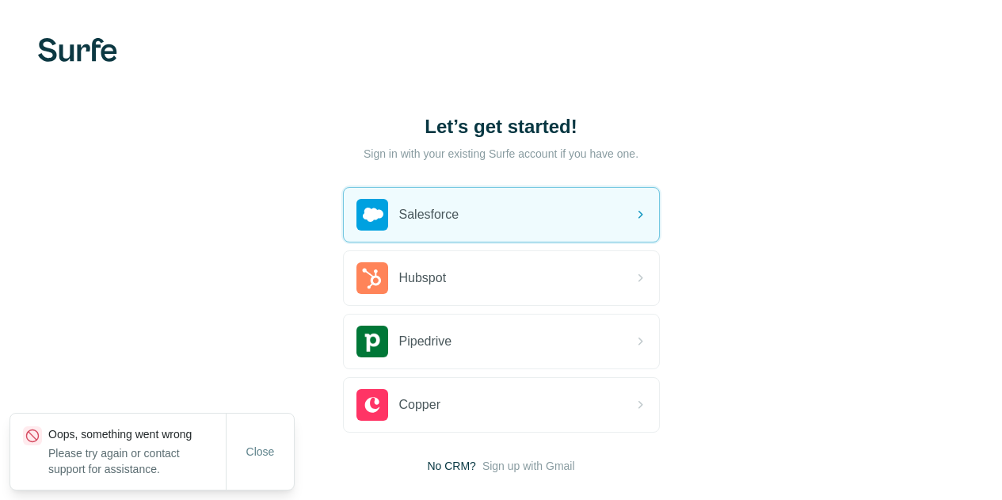  I want to click on span: Sign up with Gmail, so click(528, 466).